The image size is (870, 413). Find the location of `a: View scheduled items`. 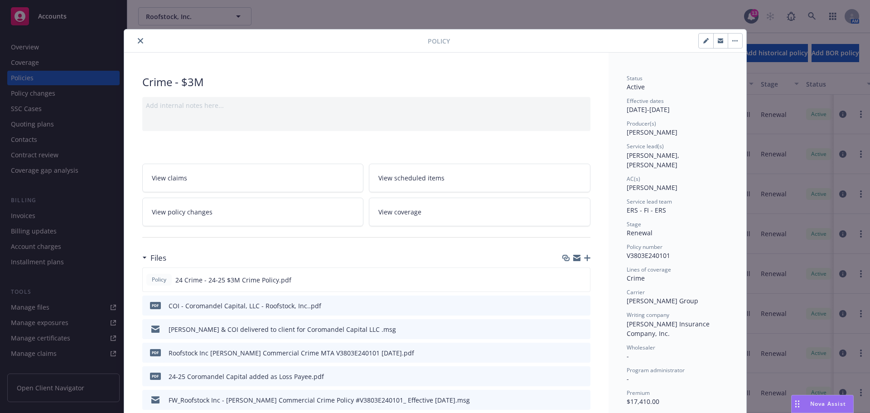

a: View scheduled items is located at coordinates (480, 178).